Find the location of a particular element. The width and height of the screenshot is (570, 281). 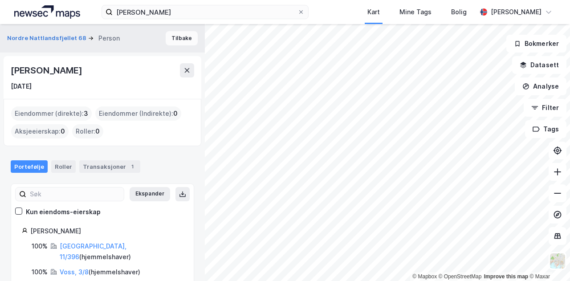

button: Filter is located at coordinates (545, 108).